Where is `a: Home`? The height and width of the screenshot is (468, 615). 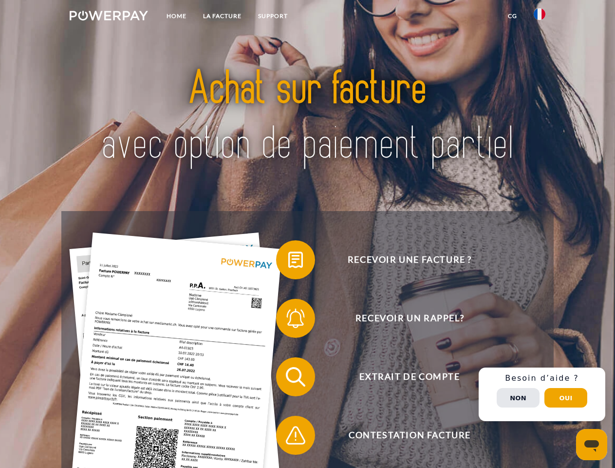
a: Home is located at coordinates (176, 16).